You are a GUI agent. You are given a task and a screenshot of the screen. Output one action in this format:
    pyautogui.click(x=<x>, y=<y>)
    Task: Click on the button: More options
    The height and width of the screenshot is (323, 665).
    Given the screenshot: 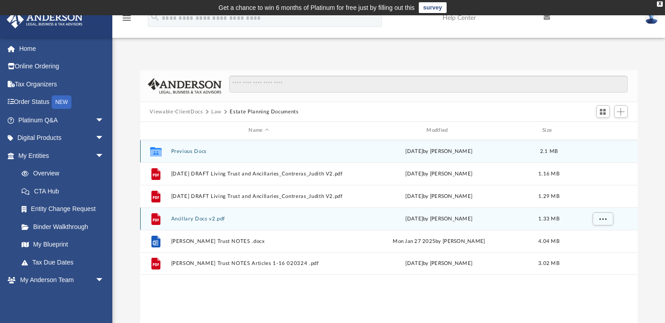 What is the action you would take?
    pyautogui.click(x=602, y=218)
    